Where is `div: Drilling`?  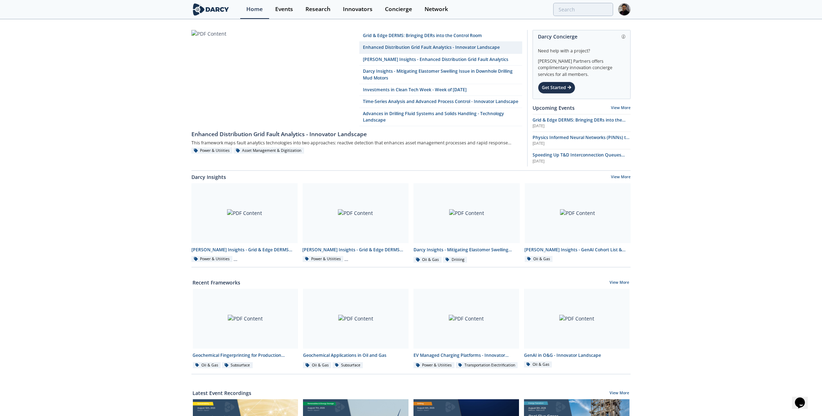
div: Drilling is located at coordinates (455, 260).